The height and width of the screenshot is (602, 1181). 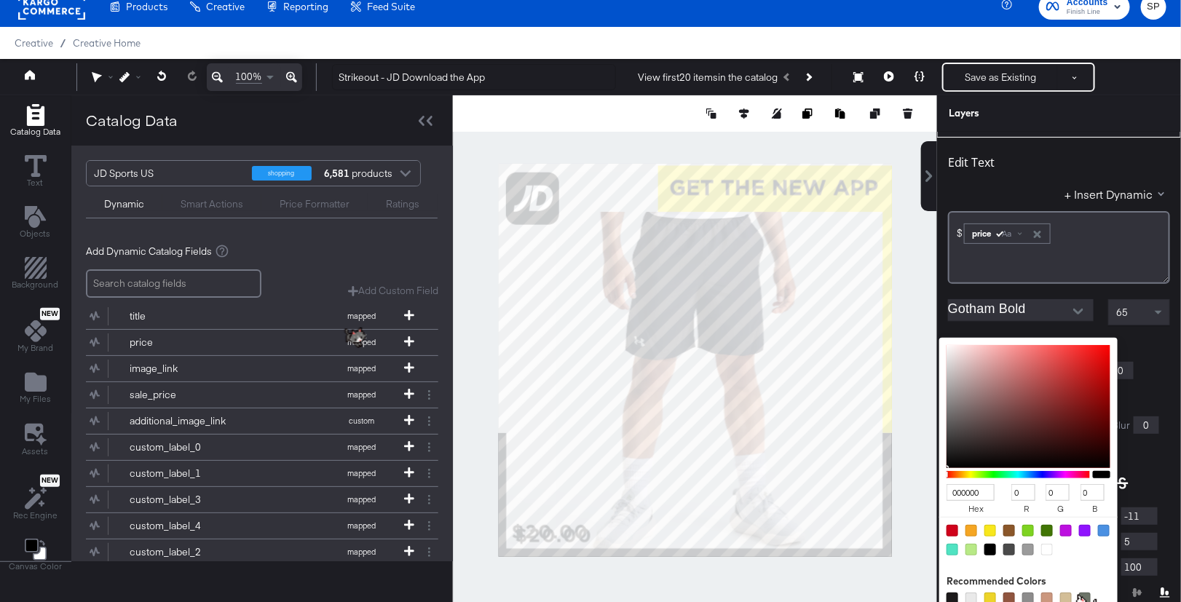 What do you see at coordinates (36, 441) in the screenshot?
I see `button: Assets` at bounding box center [36, 441].